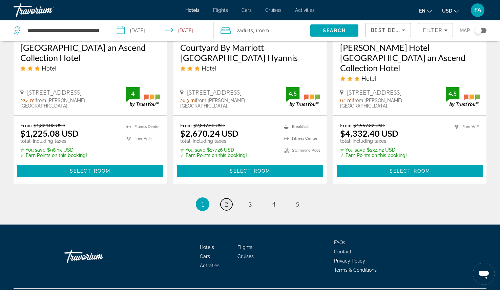 The image size is (500, 290). What do you see at coordinates (263, 31) in the screenshot?
I see `span: Room` at bounding box center [263, 31].